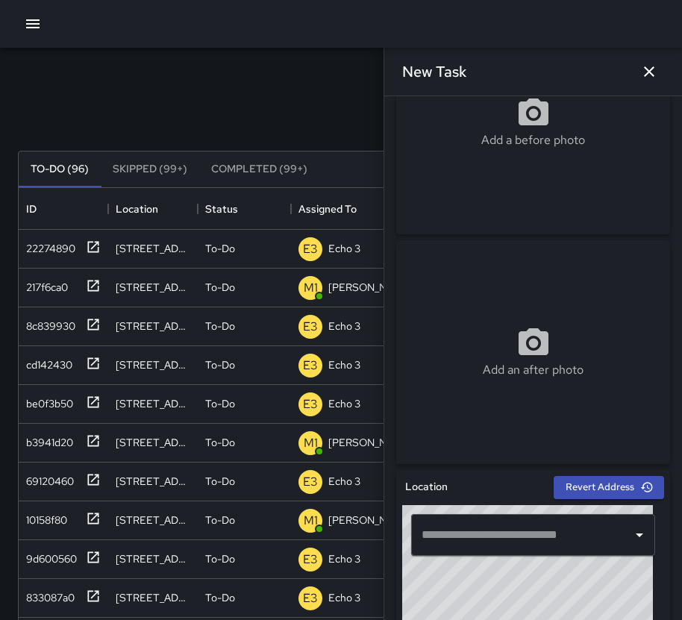  I want to click on button: To-Do (96), so click(60, 169).